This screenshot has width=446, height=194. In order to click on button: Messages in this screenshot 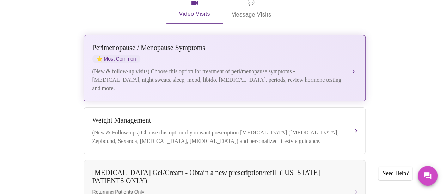, I will do `click(427, 176)`.